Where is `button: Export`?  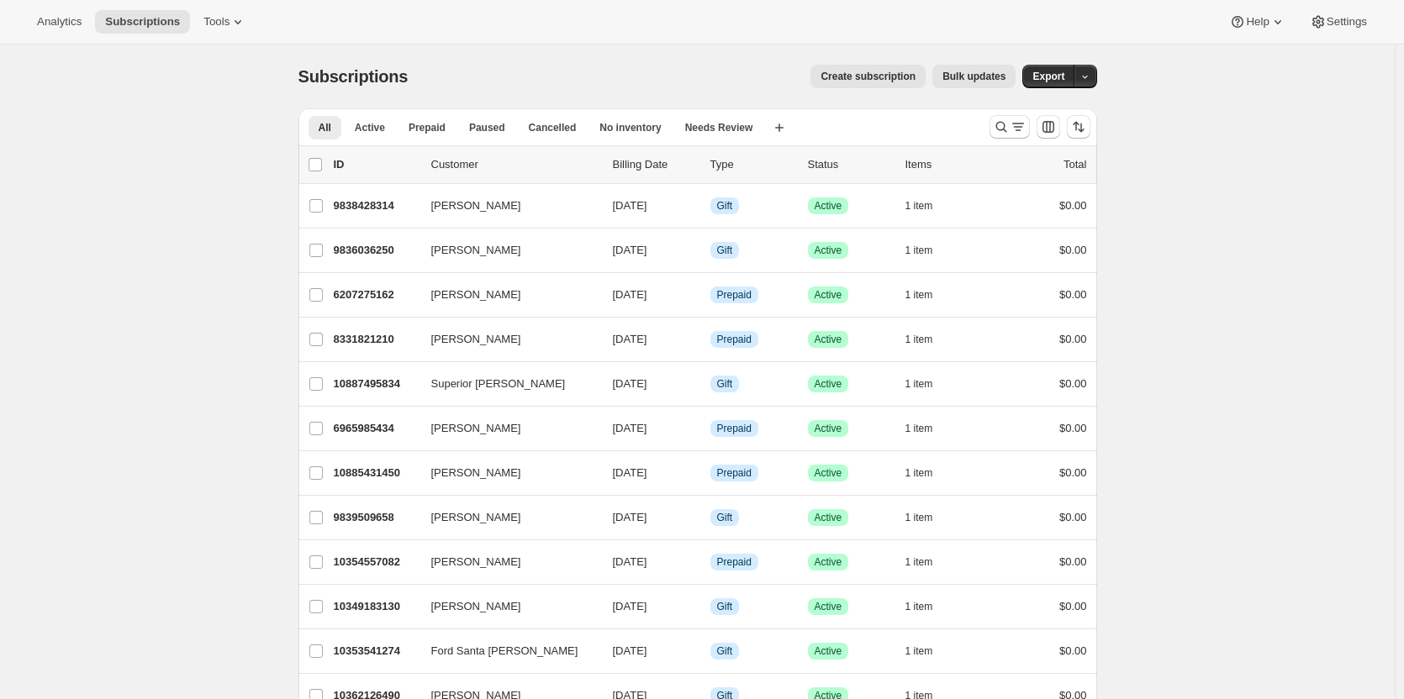
button: Export is located at coordinates (1048, 77).